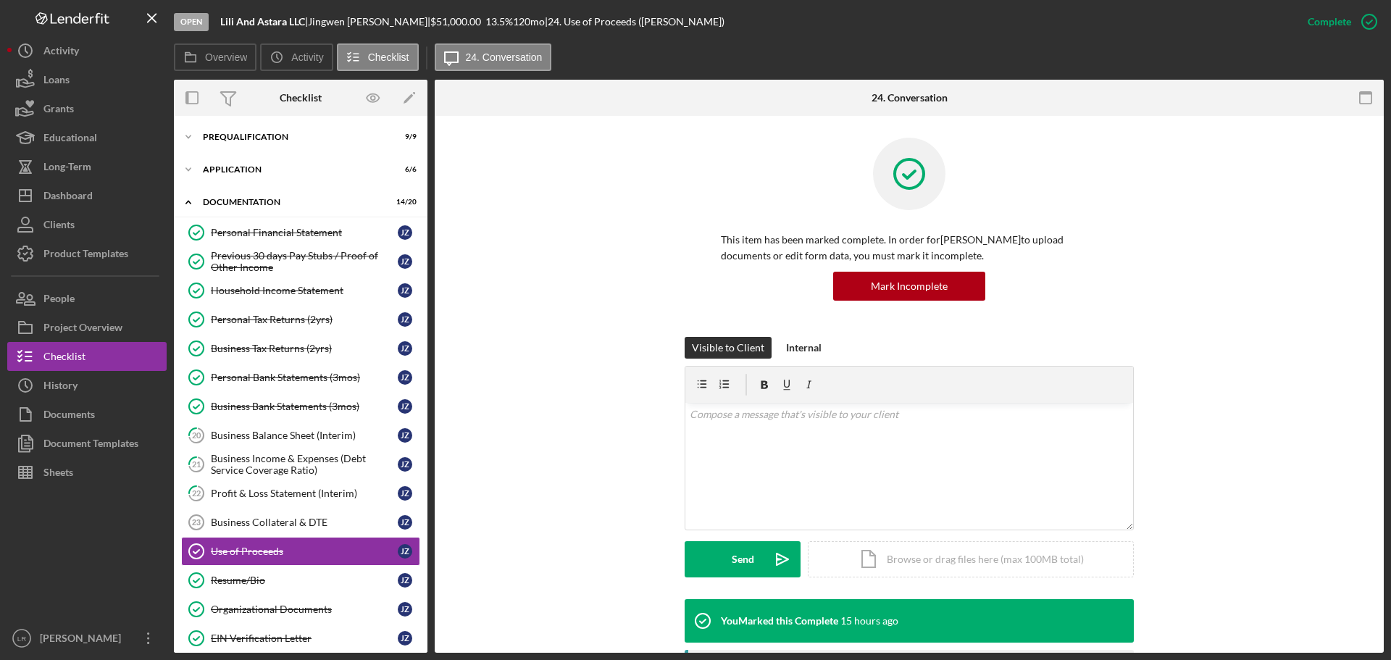  What do you see at coordinates (87, 138) in the screenshot?
I see `a: Educational` at bounding box center [87, 138].